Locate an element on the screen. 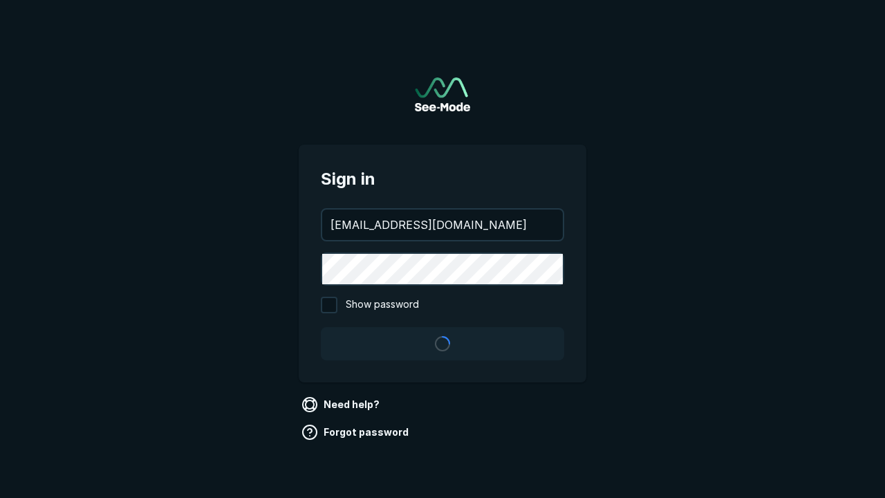 This screenshot has width=885, height=498. input: your@email.com is located at coordinates (442, 225).